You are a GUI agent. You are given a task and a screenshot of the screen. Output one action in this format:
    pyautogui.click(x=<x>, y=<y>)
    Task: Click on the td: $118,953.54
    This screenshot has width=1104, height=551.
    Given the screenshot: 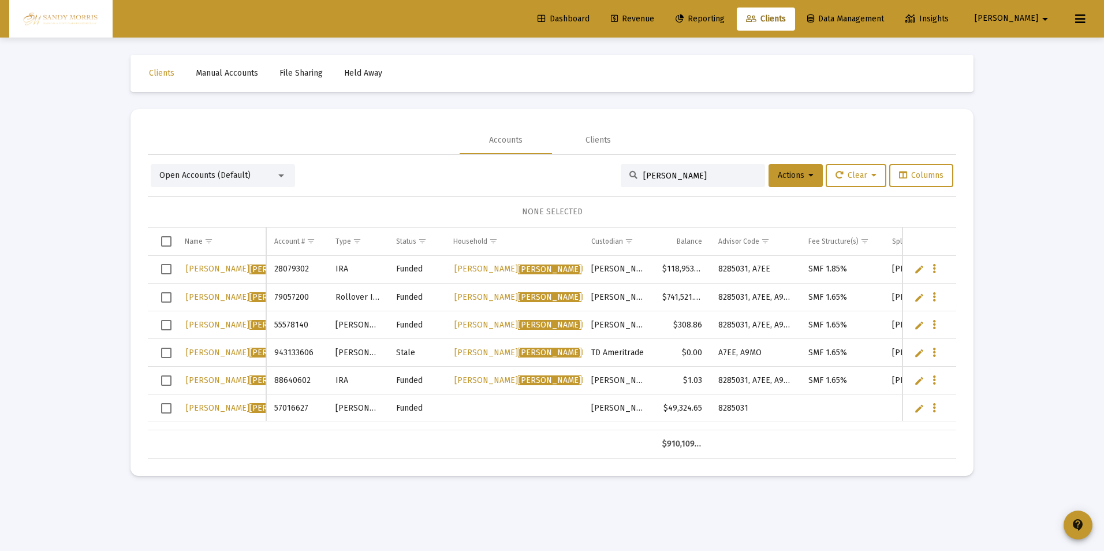 What is the action you would take?
    pyautogui.click(x=682, y=270)
    